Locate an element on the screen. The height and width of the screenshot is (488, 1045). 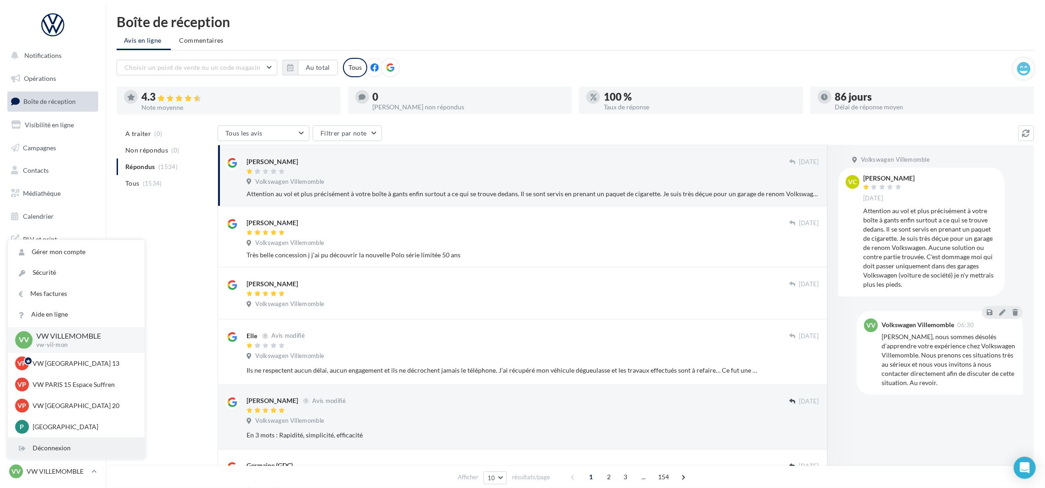
span: Opérations is located at coordinates (40, 78).